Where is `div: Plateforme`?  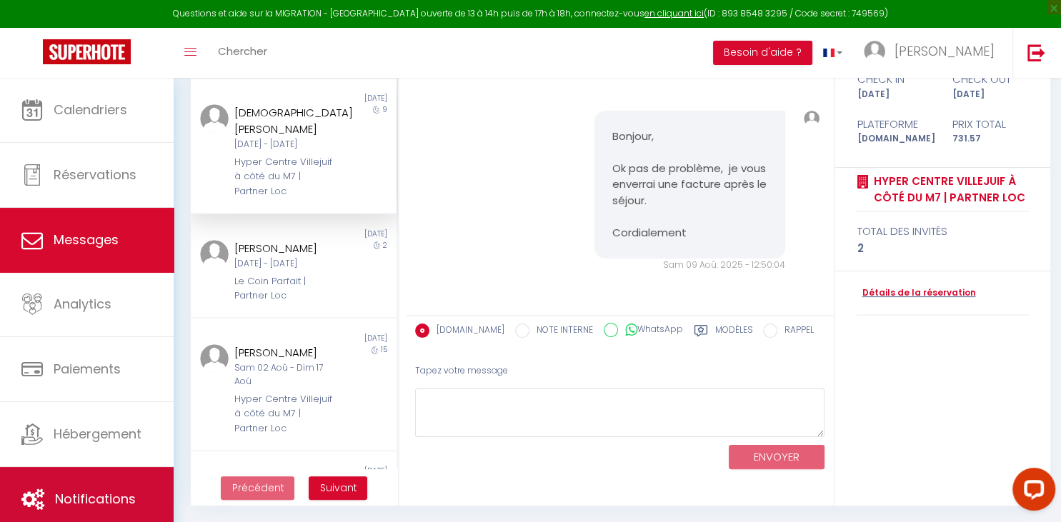
div: Plateforme is located at coordinates (894, 124).